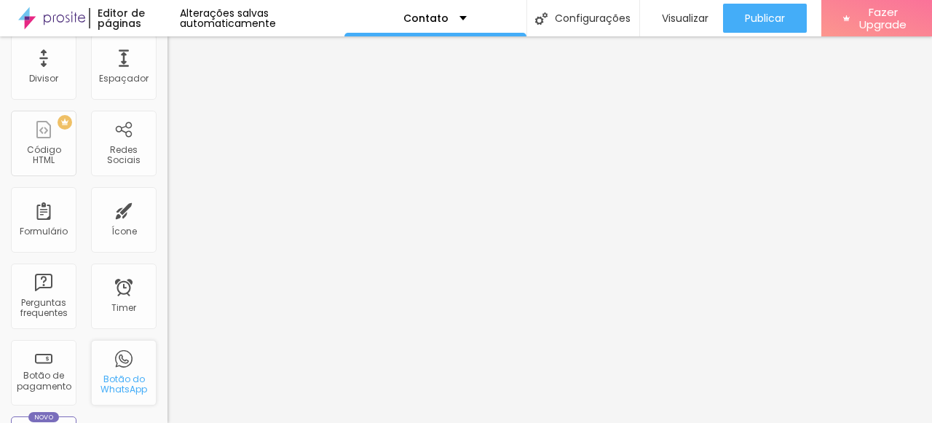 The width and height of the screenshot is (932, 423). Describe the element at coordinates (124, 79) in the screenshot. I see `div: Espaçador` at that location.